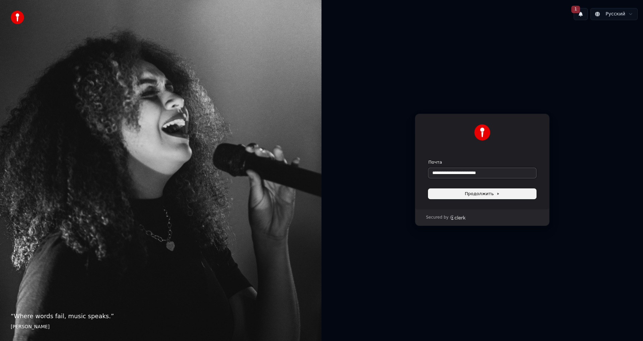  I want to click on p: “ Where words fail, music speaks. ”, so click(161, 316).